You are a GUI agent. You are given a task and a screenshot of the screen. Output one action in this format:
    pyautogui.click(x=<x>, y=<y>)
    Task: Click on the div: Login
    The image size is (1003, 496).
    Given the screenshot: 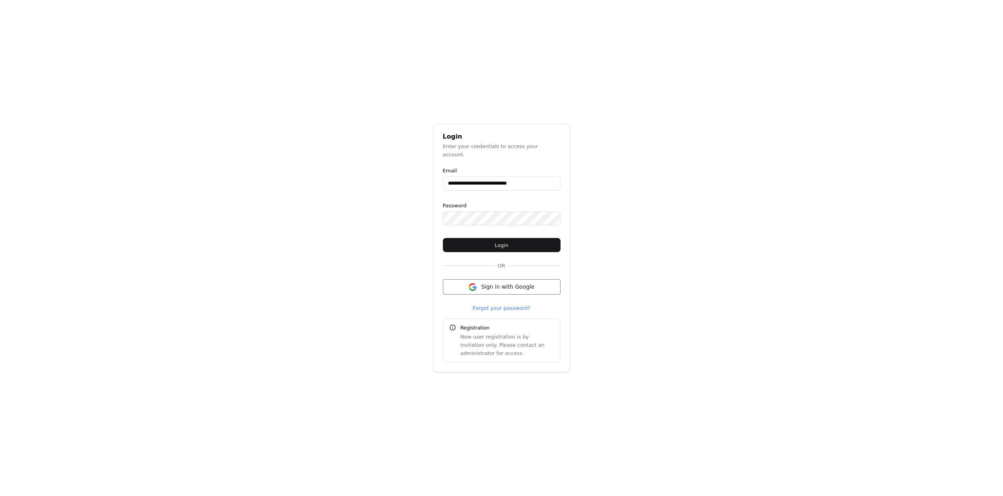 What is the action you would take?
    pyautogui.click(x=502, y=137)
    